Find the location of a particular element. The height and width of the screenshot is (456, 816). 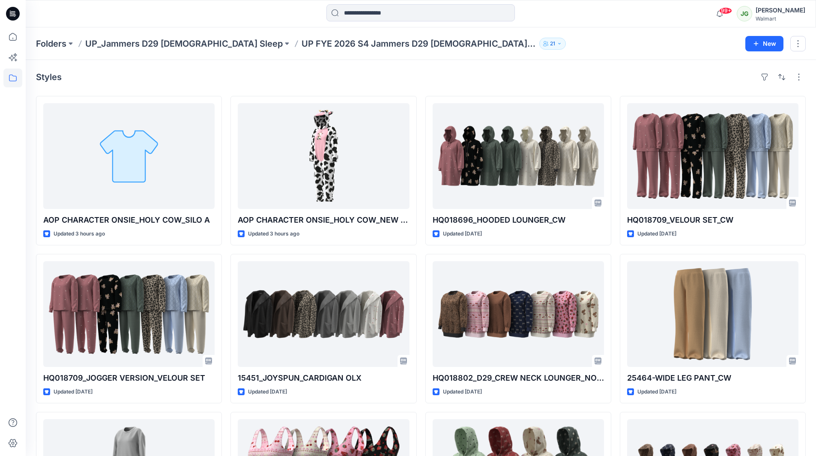

a: Folders is located at coordinates (51, 44).